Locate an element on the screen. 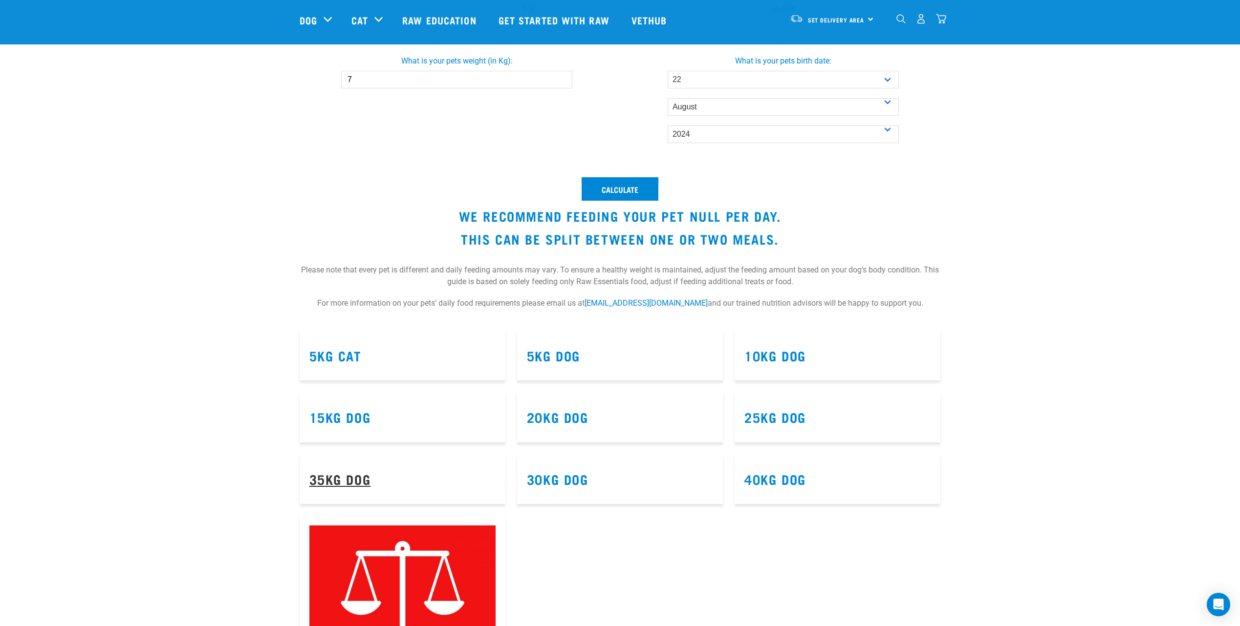 Image resolution: width=1240 pixels, height=626 pixels. label: What is your pets birth date: is located at coordinates (783, 61).